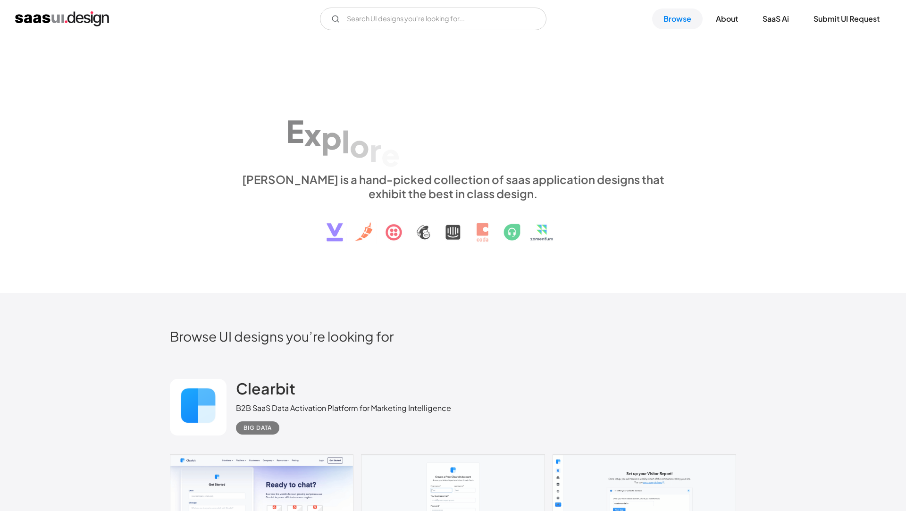  What do you see at coordinates (62, 19) in the screenshot?
I see `a: home` at bounding box center [62, 19].